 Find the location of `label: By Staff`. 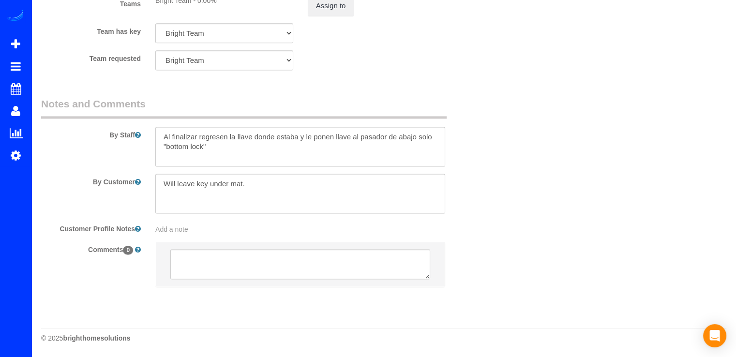

label: By Staff is located at coordinates (91, 133).